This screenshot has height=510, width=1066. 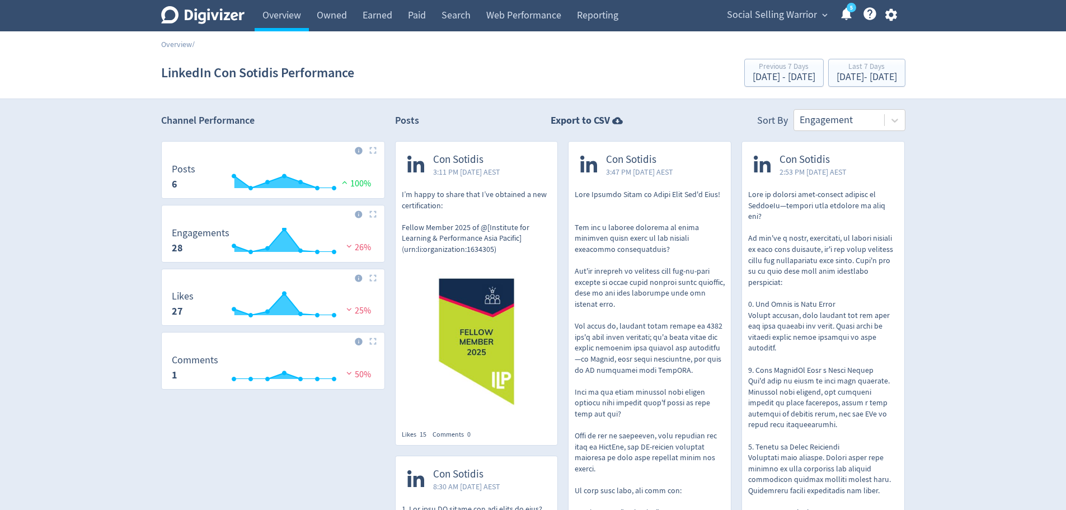 I want to click on dt: Comments, so click(x=195, y=360).